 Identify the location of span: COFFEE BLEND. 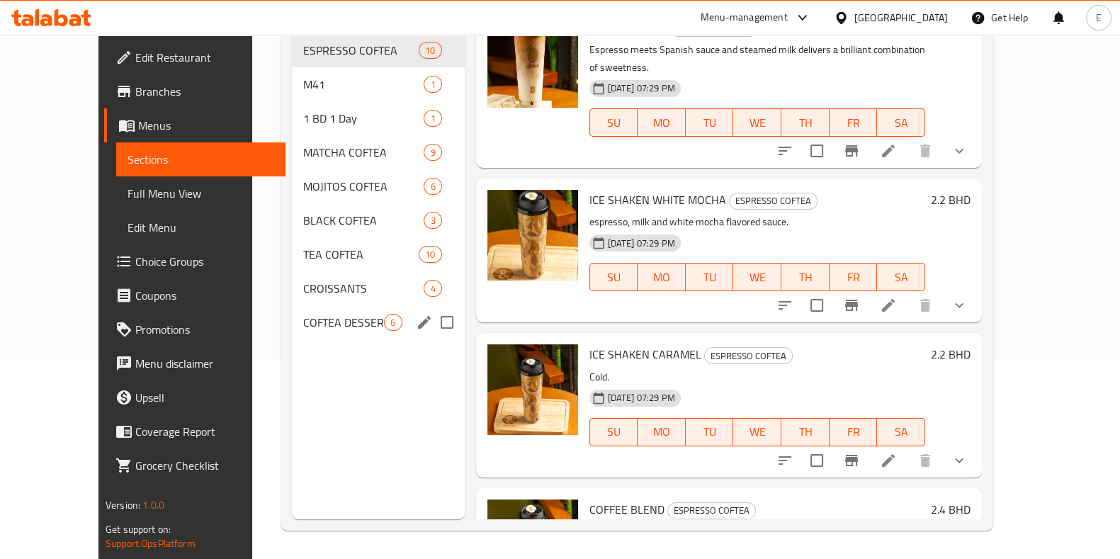
(627, 509).